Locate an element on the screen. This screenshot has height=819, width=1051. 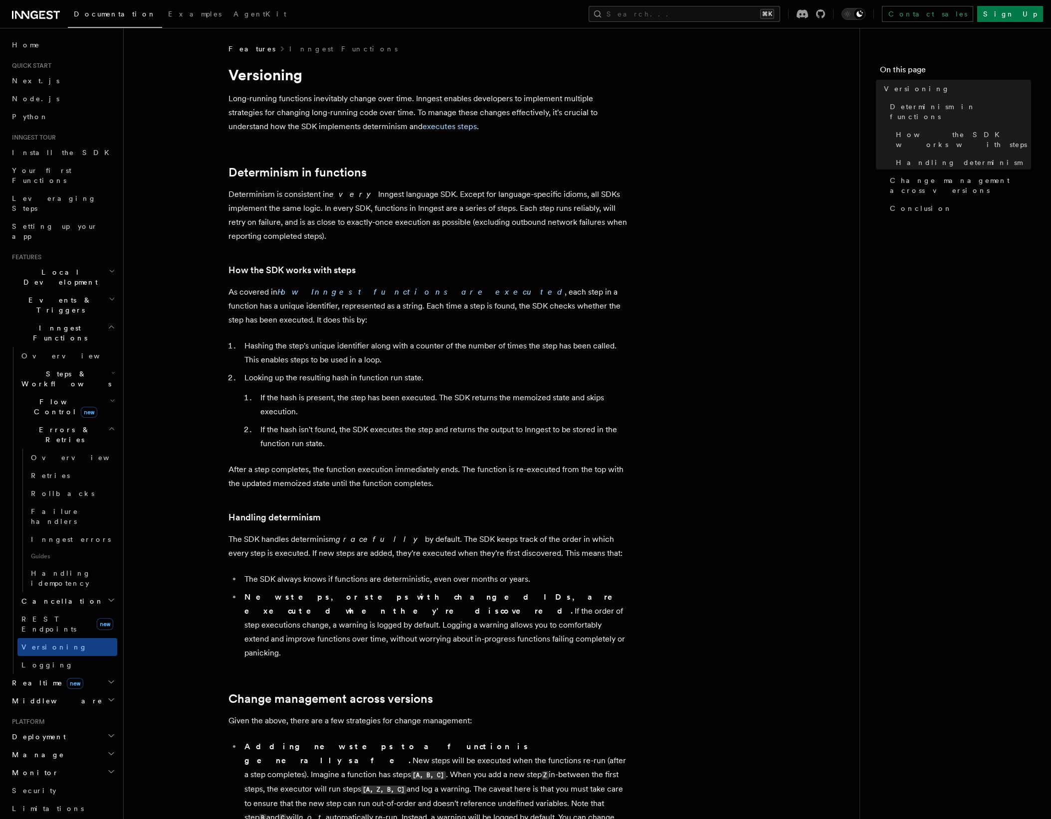
a: Node.js is located at coordinates (62, 99).